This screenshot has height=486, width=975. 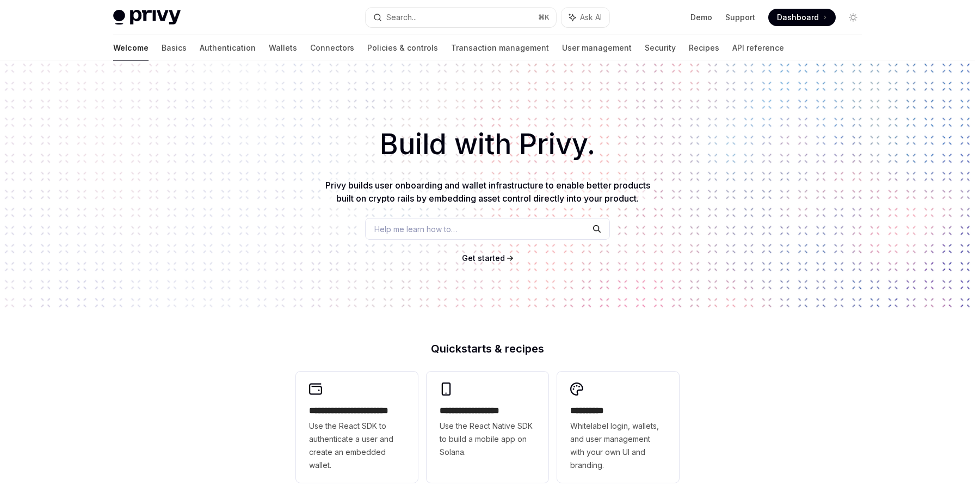 I want to click on h1: Build with Privy., so click(x=488, y=144).